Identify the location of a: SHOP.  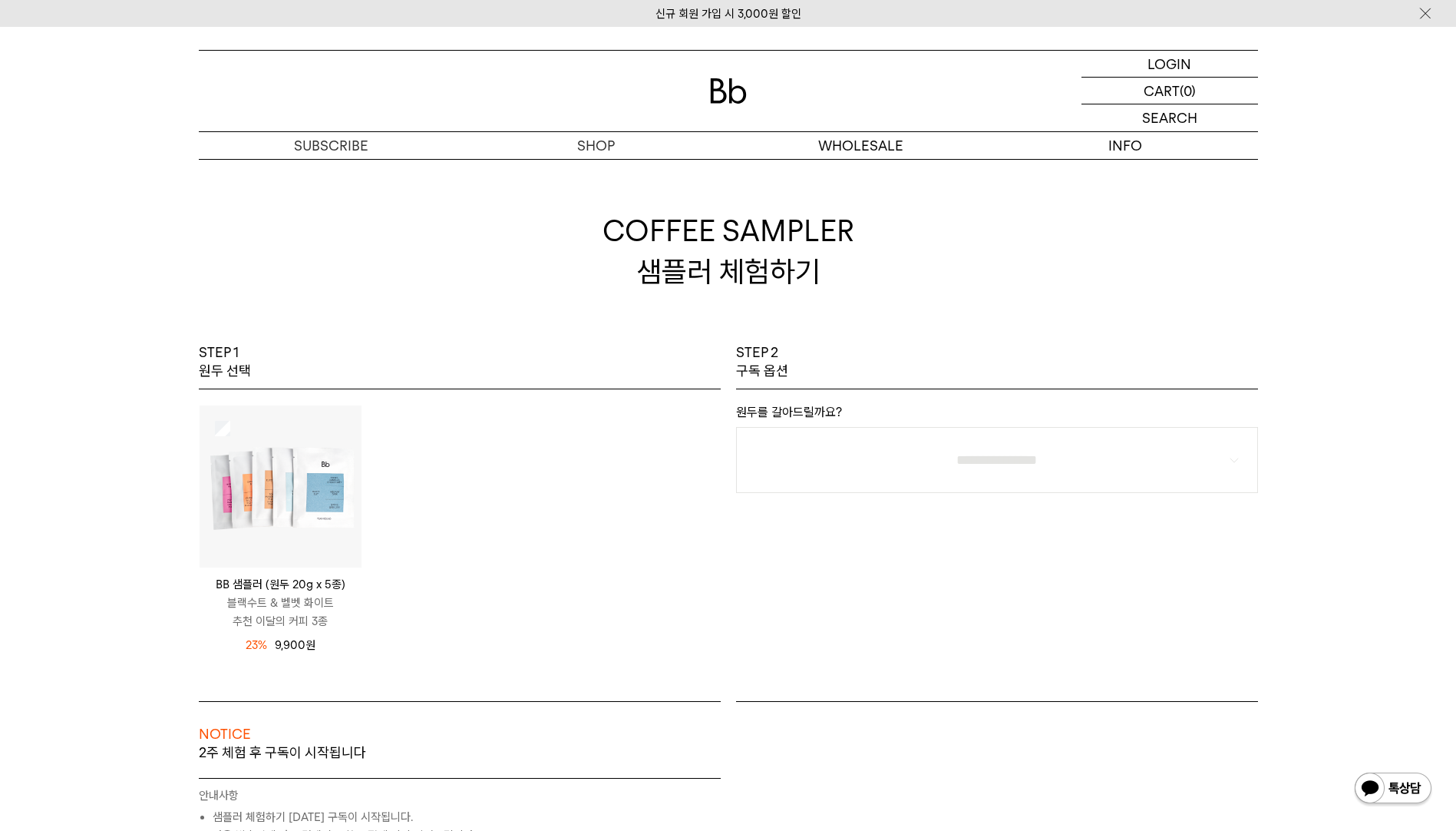
(595, 145).